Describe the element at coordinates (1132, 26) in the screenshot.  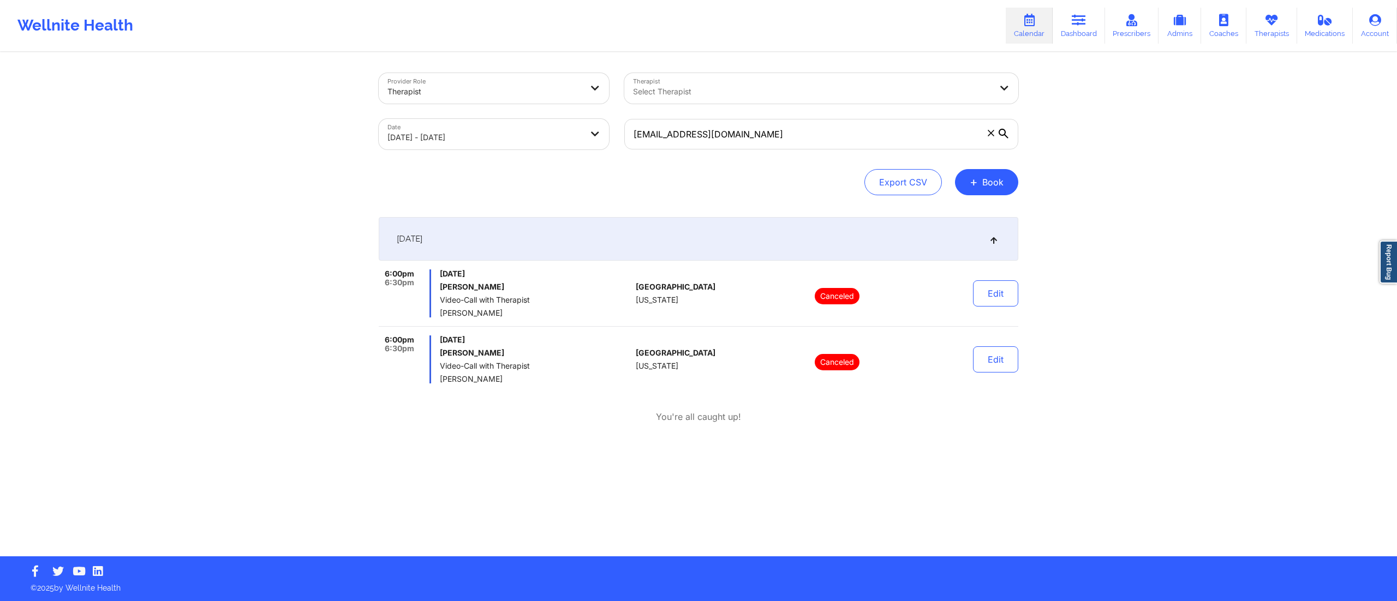
I see `a: Prescribers` at that location.